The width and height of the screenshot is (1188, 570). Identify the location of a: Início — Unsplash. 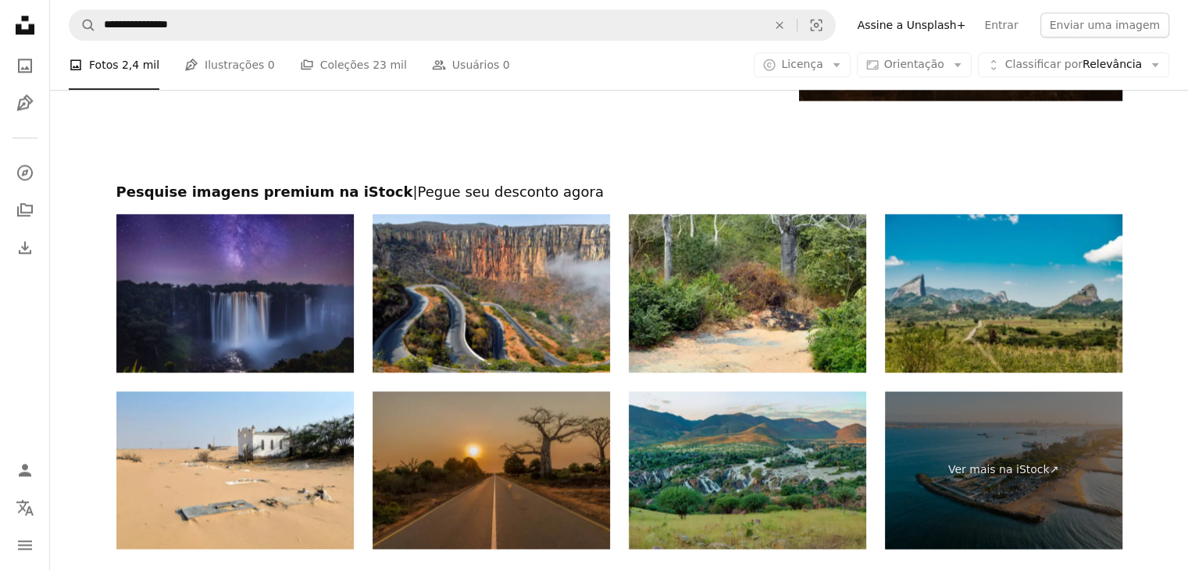
(25, 27).